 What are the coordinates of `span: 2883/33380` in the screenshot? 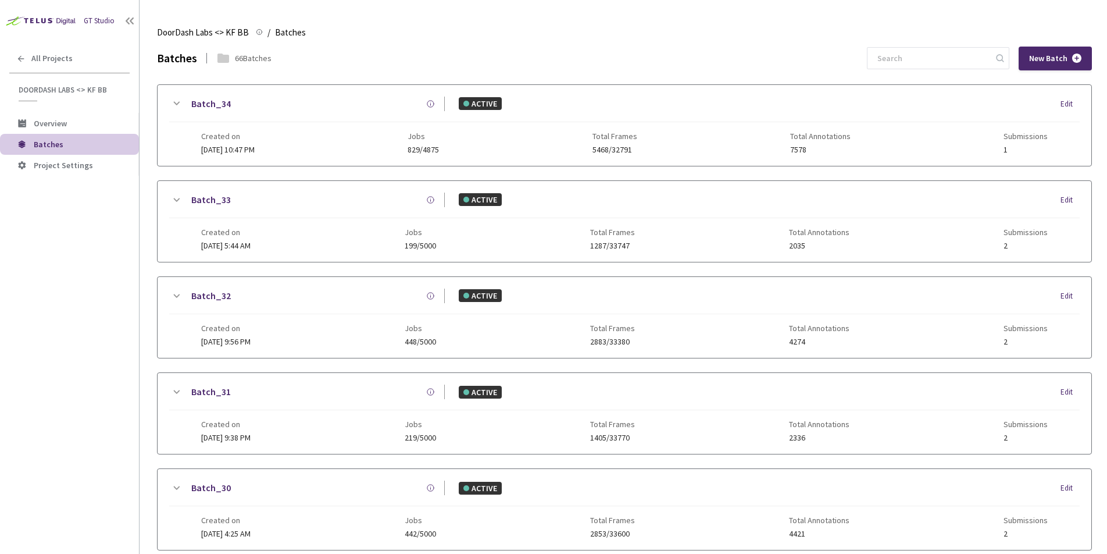 It's located at (612, 341).